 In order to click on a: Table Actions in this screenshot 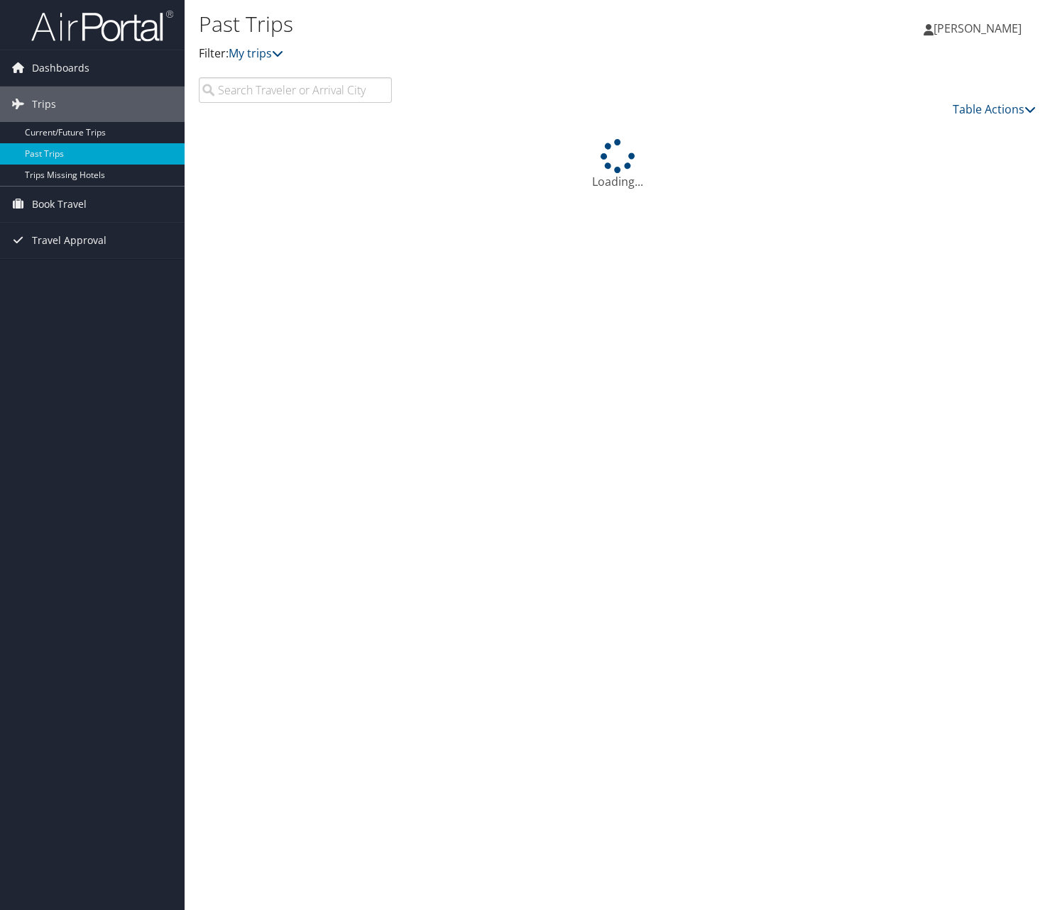, I will do `click(994, 109)`.